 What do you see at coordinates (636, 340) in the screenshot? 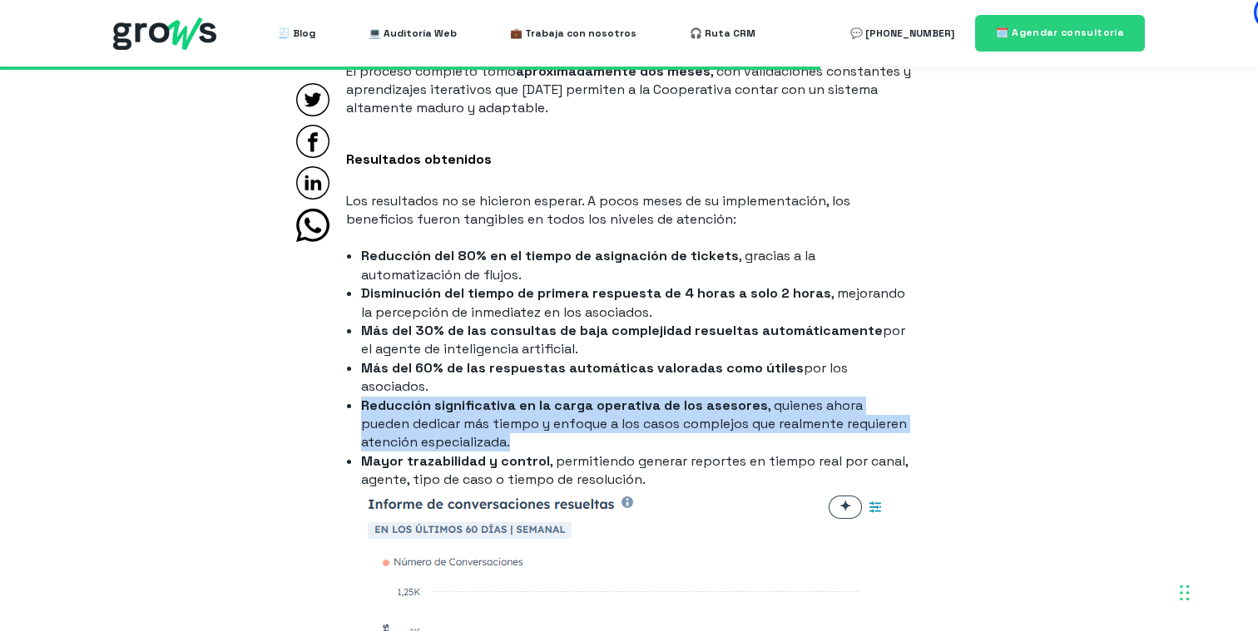
I see `li: por el agente de inteligencia artificial.` at bounding box center [636, 340].